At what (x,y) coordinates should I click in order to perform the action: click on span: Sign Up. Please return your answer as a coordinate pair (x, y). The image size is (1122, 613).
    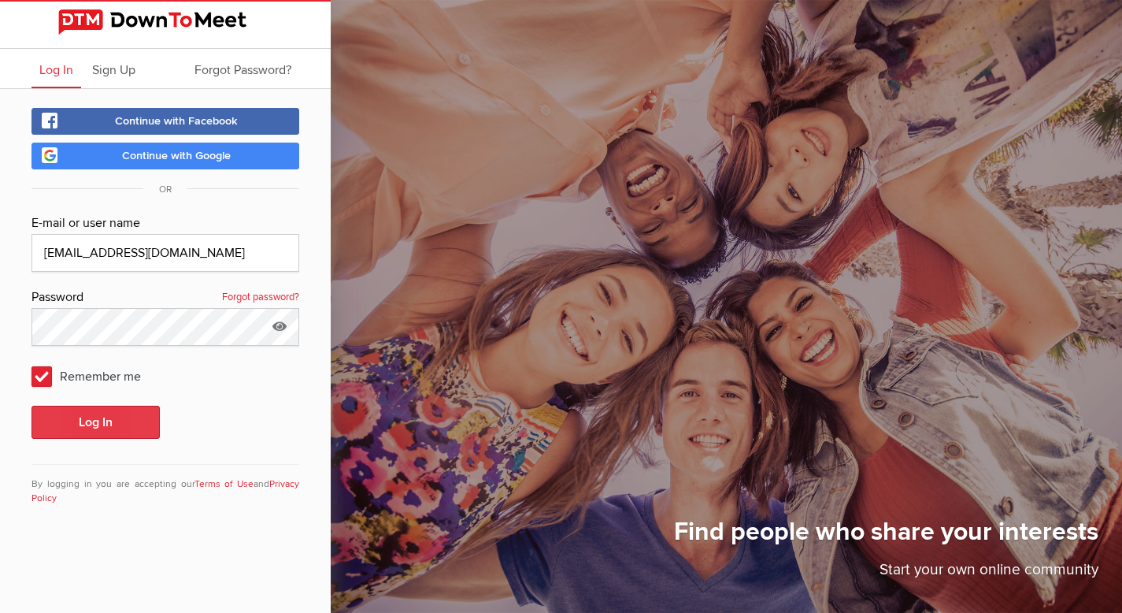
    Looking at the image, I should click on (113, 70).